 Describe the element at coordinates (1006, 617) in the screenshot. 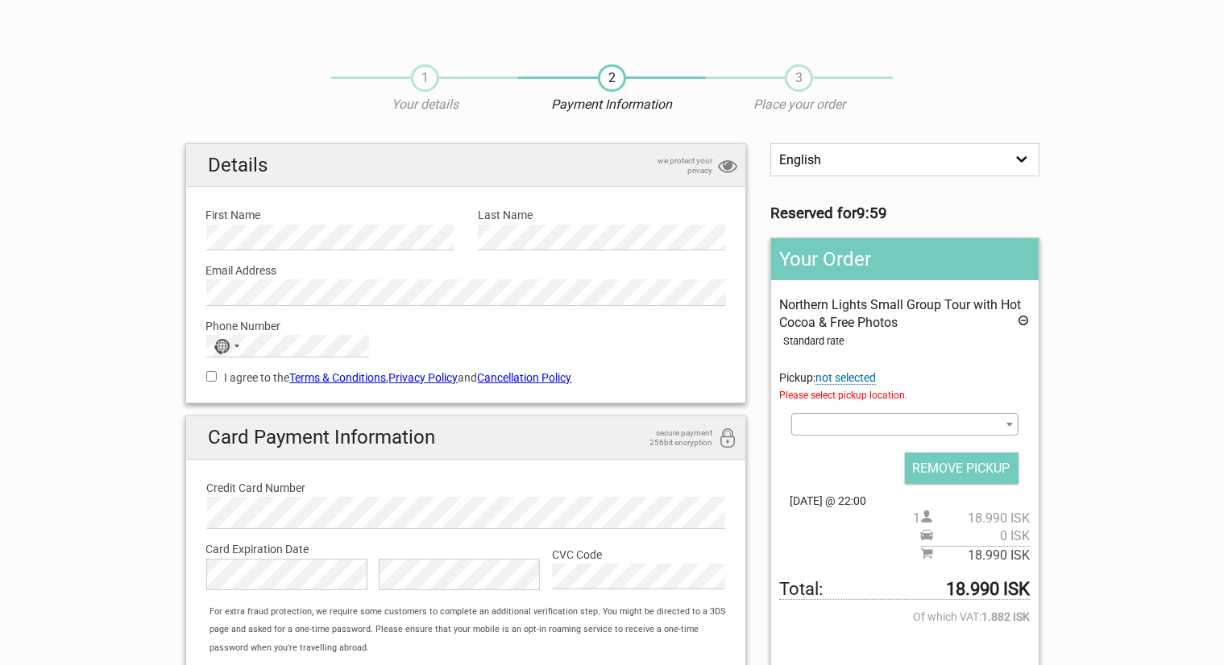

I see `strong: 1.882 ISK` at that location.